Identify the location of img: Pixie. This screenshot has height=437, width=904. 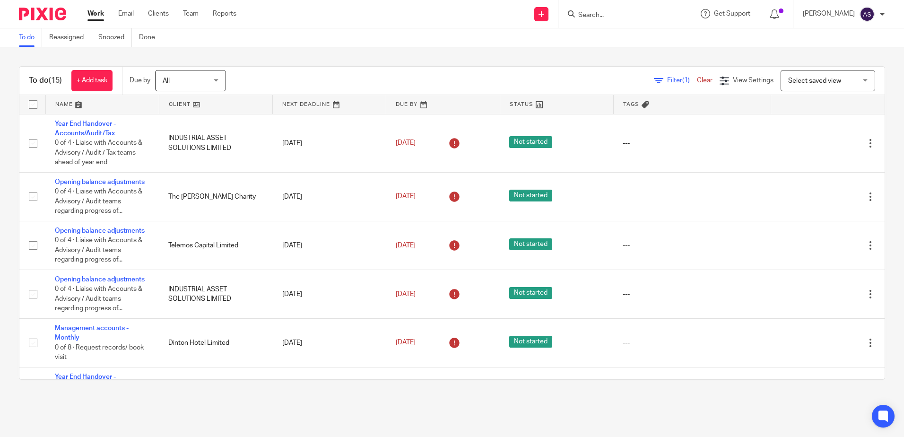
(43, 14).